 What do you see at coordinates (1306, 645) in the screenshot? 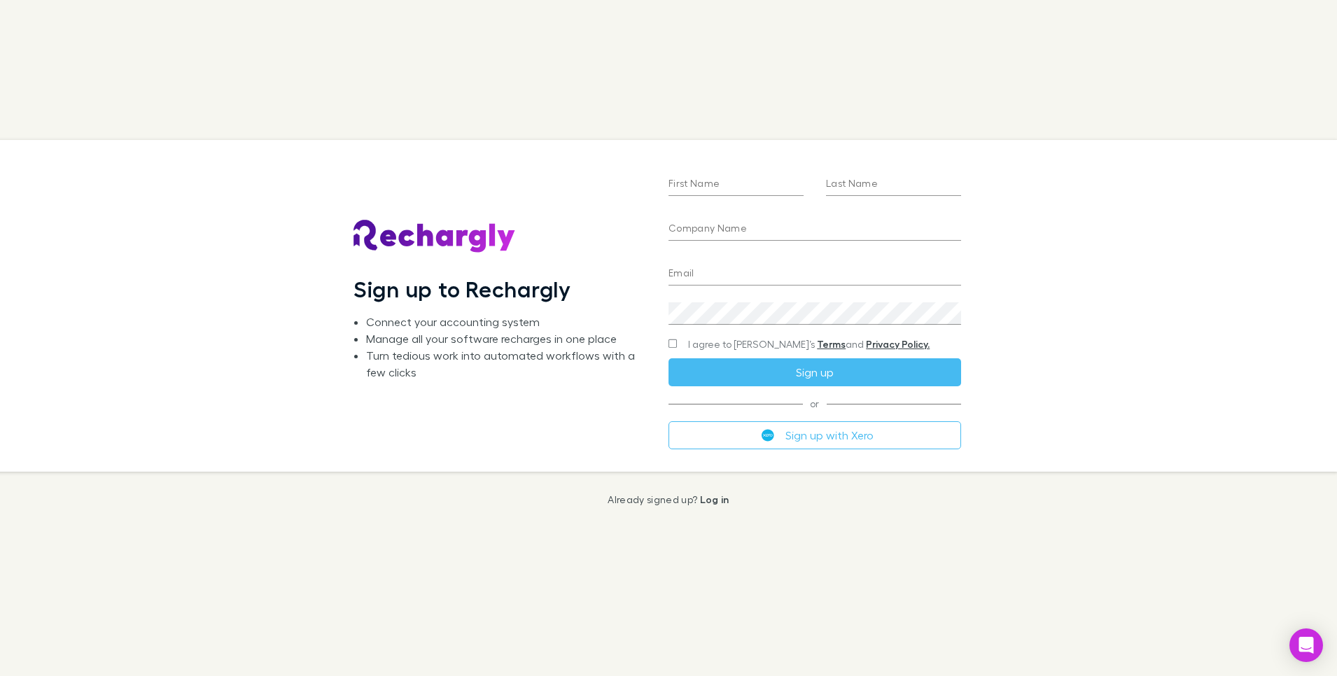
I see `div: Open Intercom Messenger` at bounding box center [1306, 645].